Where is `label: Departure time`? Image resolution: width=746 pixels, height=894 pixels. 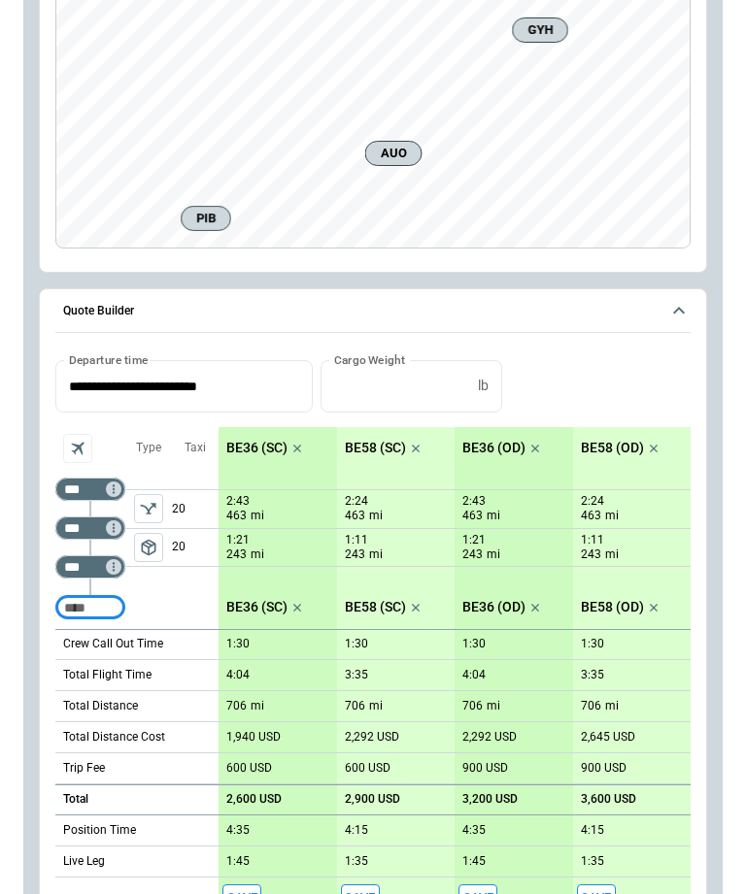
label: Departure time is located at coordinates (109, 359).